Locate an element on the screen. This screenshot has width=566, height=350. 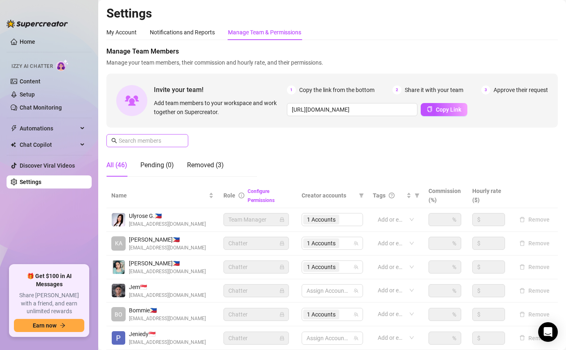
img: Jeniedy is located at coordinates (118, 338).